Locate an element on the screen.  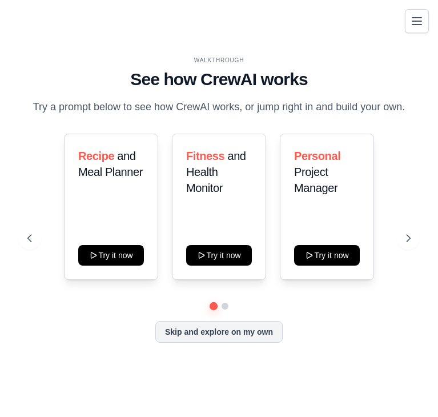
span: Project Manager is located at coordinates (316, 180).